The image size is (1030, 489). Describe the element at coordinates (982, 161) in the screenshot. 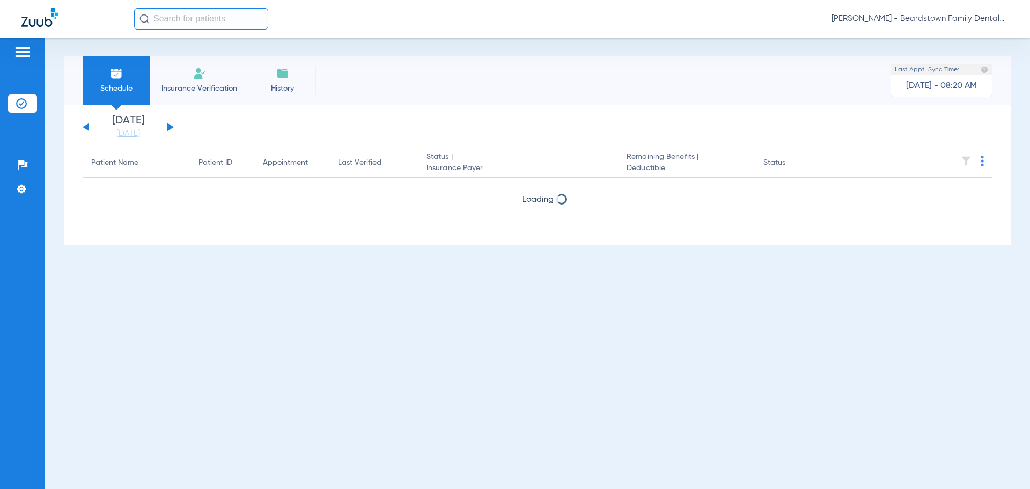

I see `img: group-dot-blue.svg` at that location.